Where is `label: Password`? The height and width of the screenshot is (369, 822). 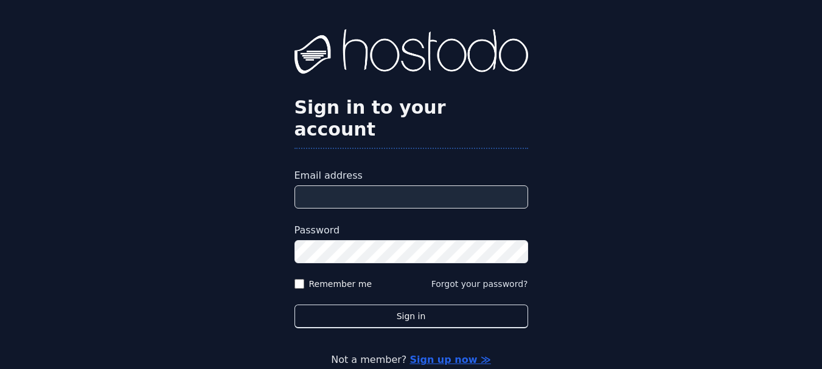
label: Password is located at coordinates (411, 231).